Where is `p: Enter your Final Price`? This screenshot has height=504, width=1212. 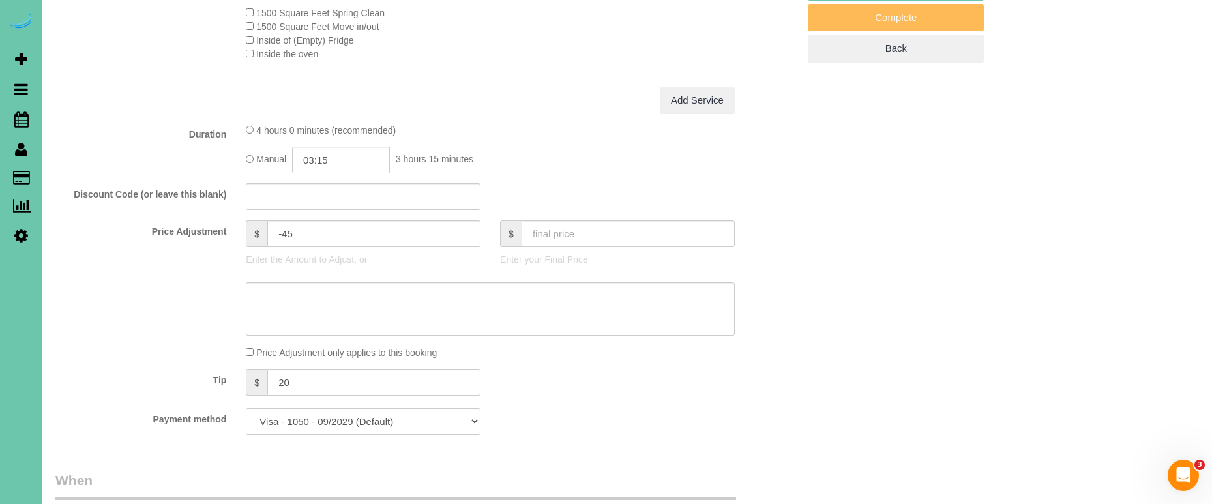
p: Enter your Final Price is located at coordinates (617, 259).